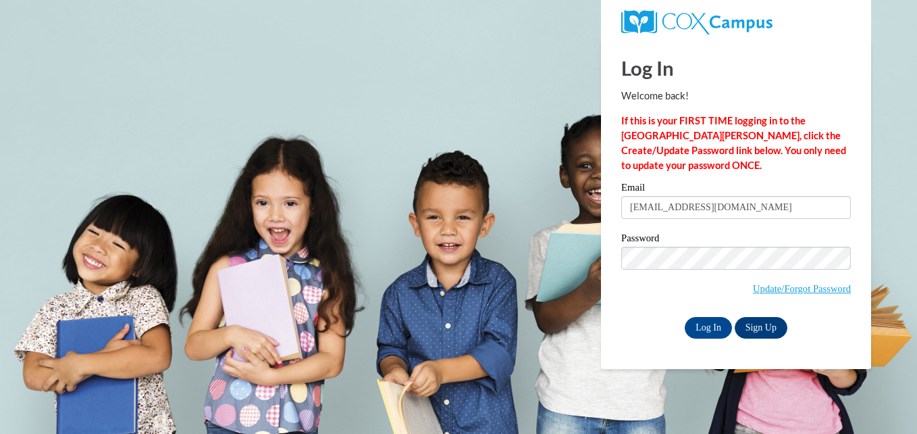 The image size is (917, 434). I want to click on label: Password, so click(736, 240).